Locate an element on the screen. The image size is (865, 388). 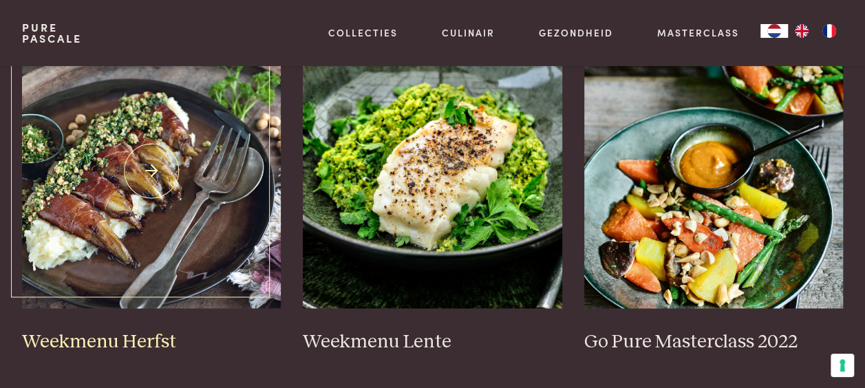
aside: Language selected: Nederlands is located at coordinates (802, 31).